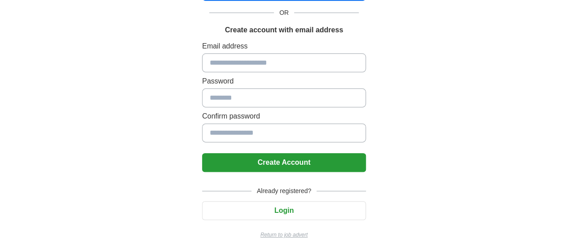 This screenshot has height=251, width=568. What do you see at coordinates (284, 210) in the screenshot?
I see `button: Login` at bounding box center [284, 210].